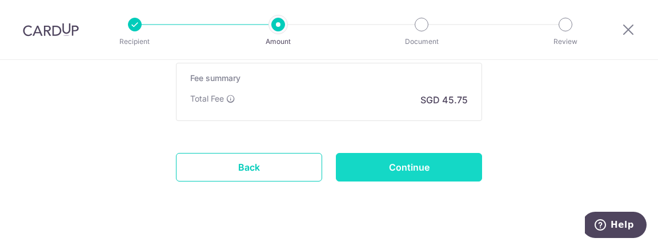 The width and height of the screenshot is (658, 246). What do you see at coordinates (51, 30) in the screenshot?
I see `img: CardUp` at bounding box center [51, 30].